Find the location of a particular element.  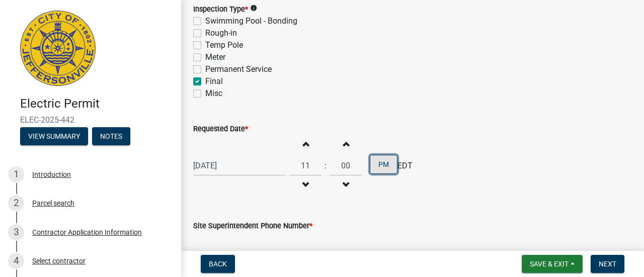

label: Requested Date is located at coordinates (220, 129).